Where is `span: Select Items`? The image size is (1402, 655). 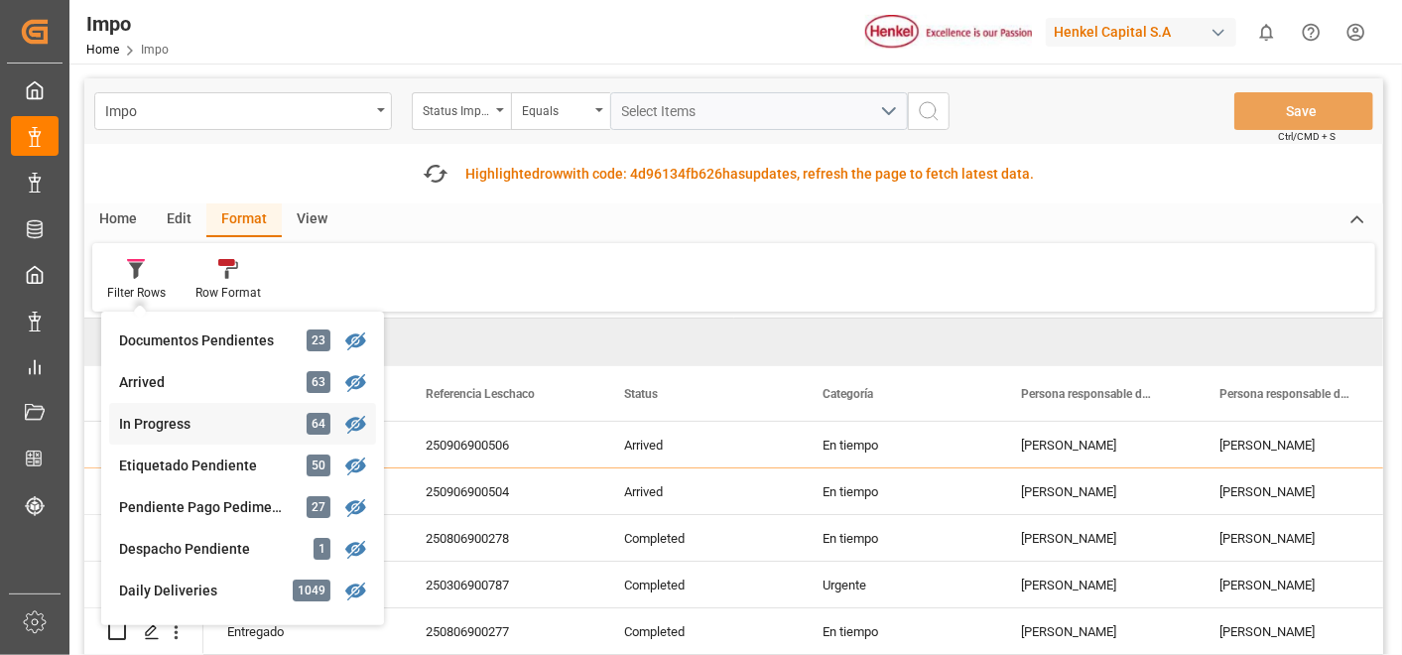 span: Select Items is located at coordinates (664, 111).